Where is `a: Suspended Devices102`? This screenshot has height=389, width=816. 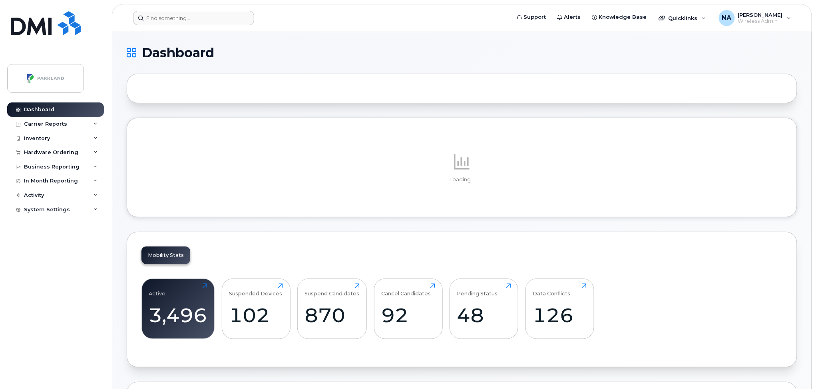
a: Suspended Devices102 is located at coordinates (256, 309).